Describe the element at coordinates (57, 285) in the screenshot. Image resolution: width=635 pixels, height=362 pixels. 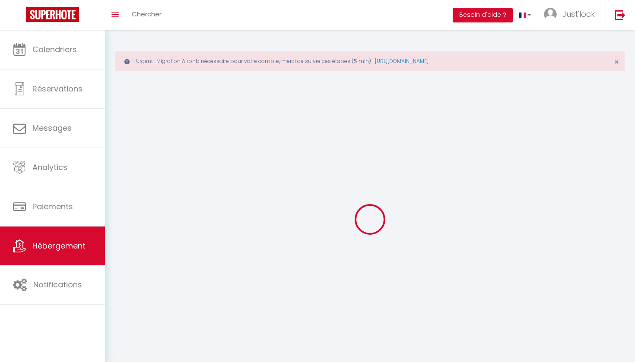
I see `span: Notifications` at that location.